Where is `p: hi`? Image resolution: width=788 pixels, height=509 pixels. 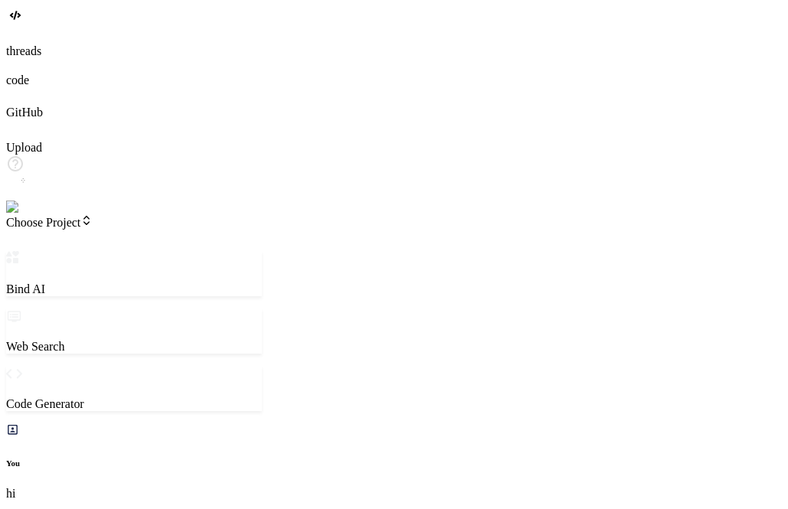 p: hi is located at coordinates (134, 494).